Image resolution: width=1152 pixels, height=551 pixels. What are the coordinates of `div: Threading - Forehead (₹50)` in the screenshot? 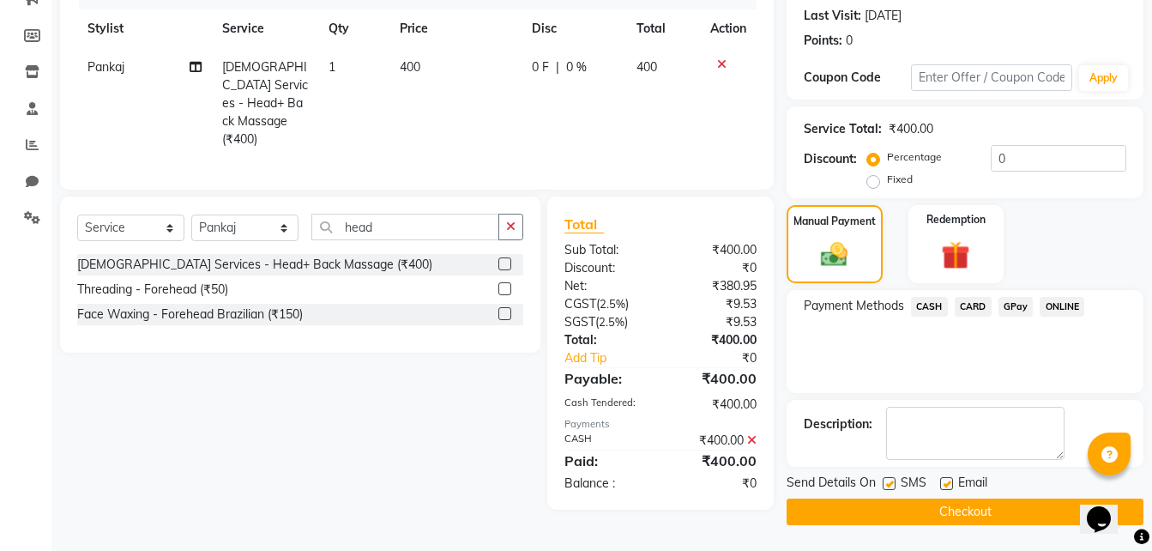 It's located at (153, 289).